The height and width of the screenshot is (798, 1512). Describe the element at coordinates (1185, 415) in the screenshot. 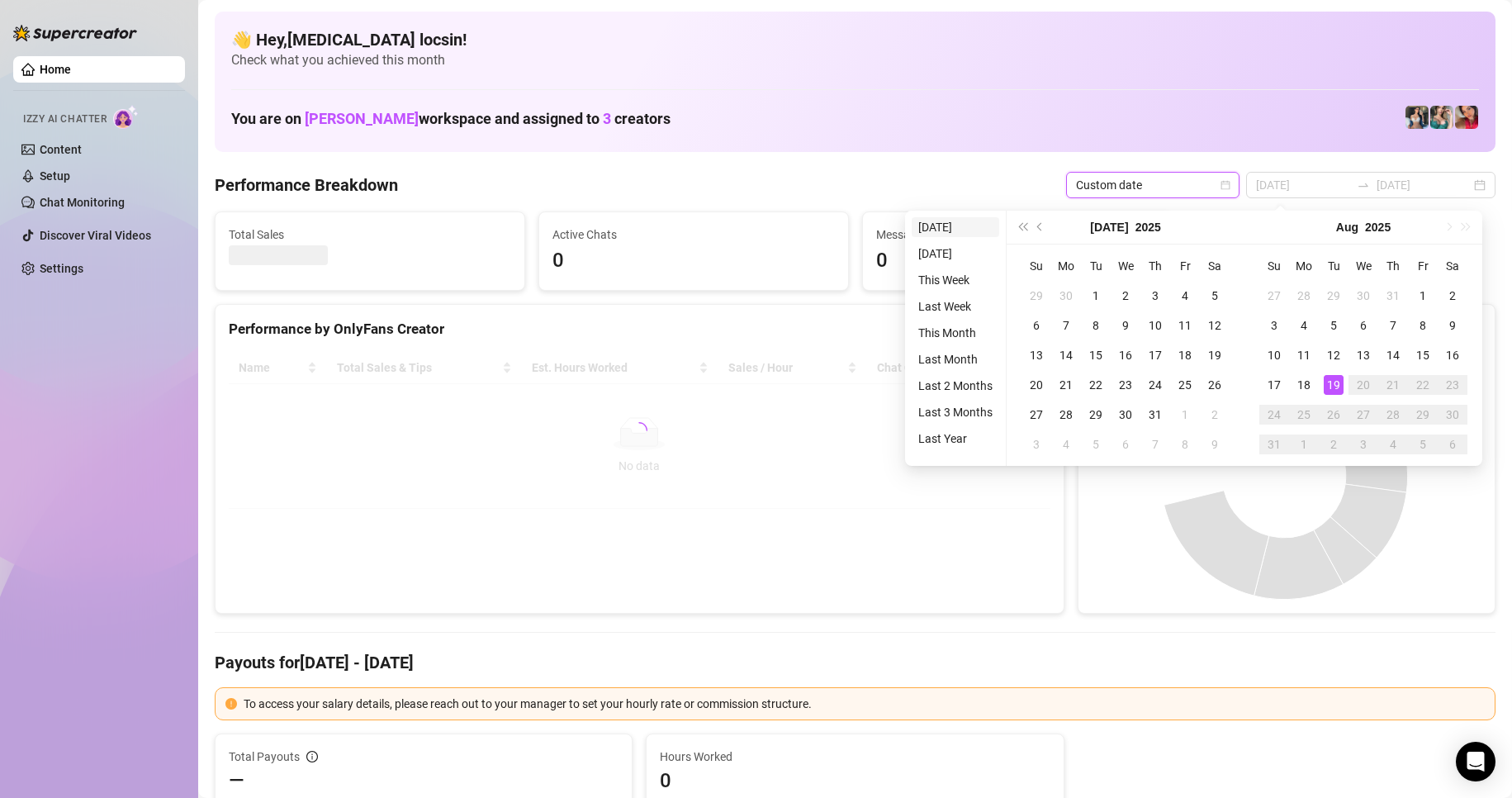

I see `td: 2025-08-01` at that location.